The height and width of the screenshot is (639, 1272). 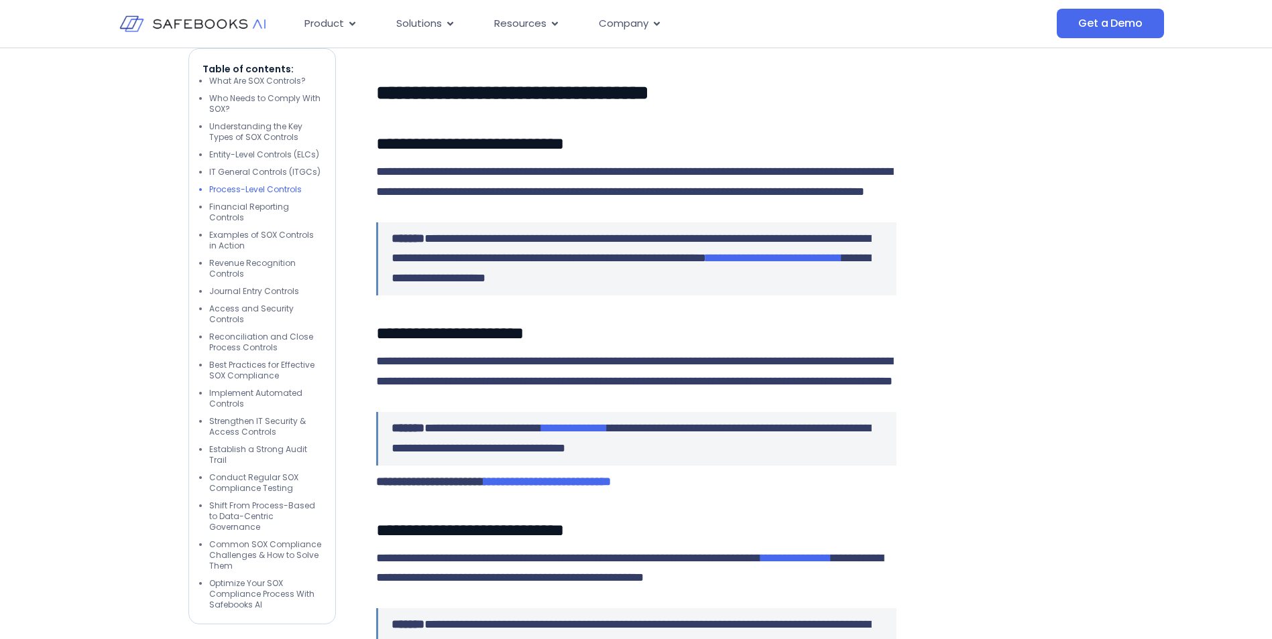 I want to click on li: Financial Reporting Controls, so click(x=265, y=212).